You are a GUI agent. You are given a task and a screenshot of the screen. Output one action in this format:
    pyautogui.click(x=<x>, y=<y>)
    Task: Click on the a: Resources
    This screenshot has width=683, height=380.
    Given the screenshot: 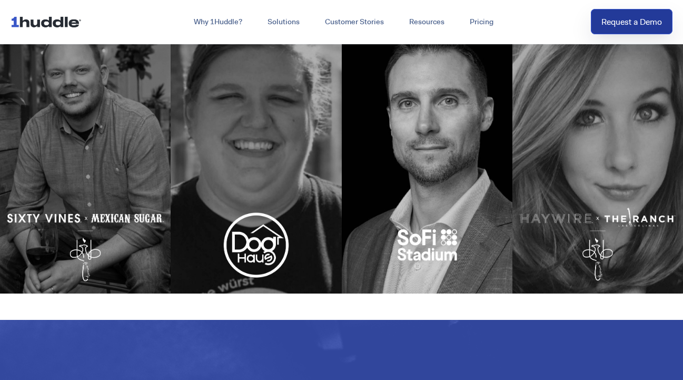 What is the action you would take?
    pyautogui.click(x=426, y=22)
    